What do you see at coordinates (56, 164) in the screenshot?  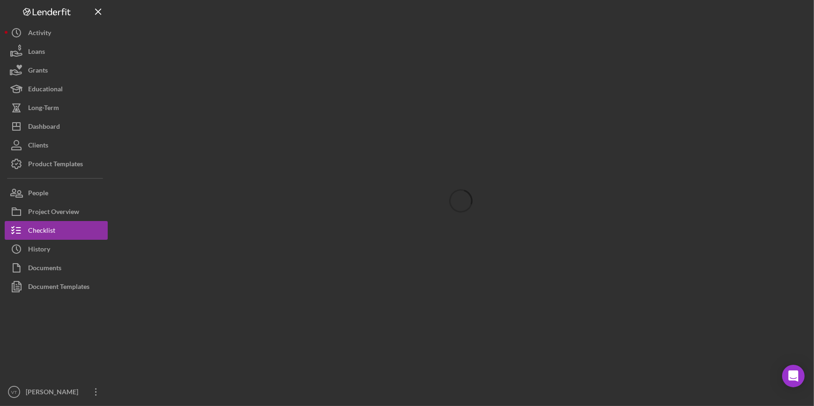 I see `button: Product Templates` at bounding box center [56, 164].